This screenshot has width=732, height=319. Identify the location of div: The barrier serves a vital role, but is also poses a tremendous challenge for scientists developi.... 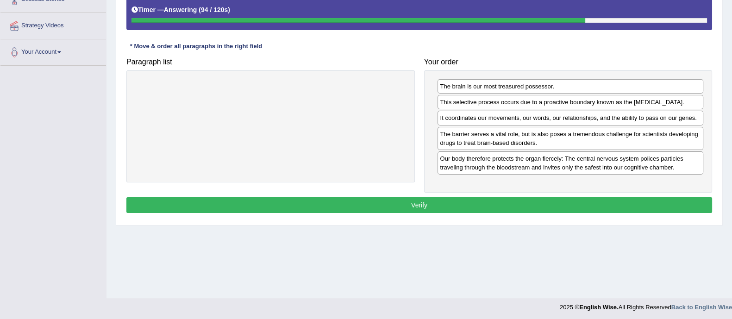
(571, 138).